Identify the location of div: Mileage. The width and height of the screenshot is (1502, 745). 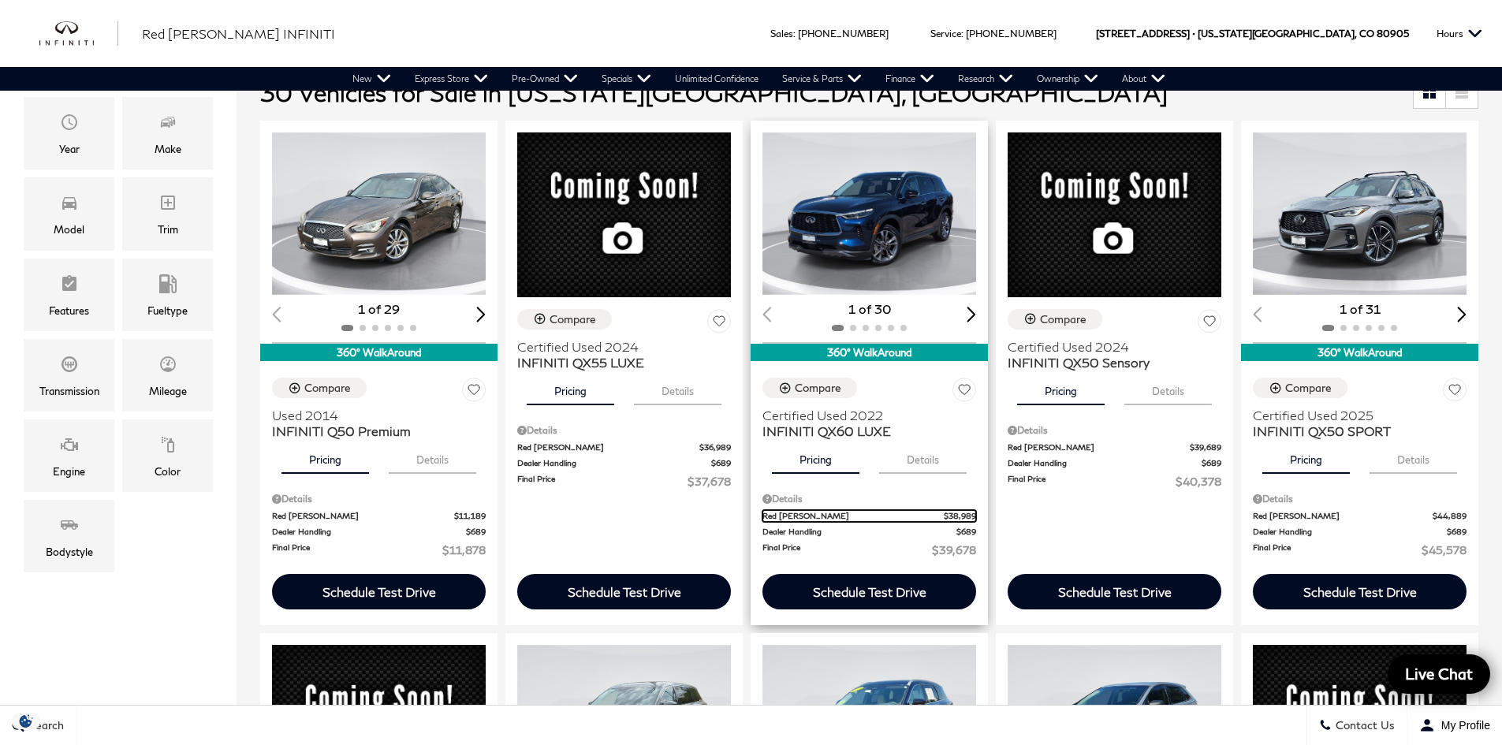
(168, 391).